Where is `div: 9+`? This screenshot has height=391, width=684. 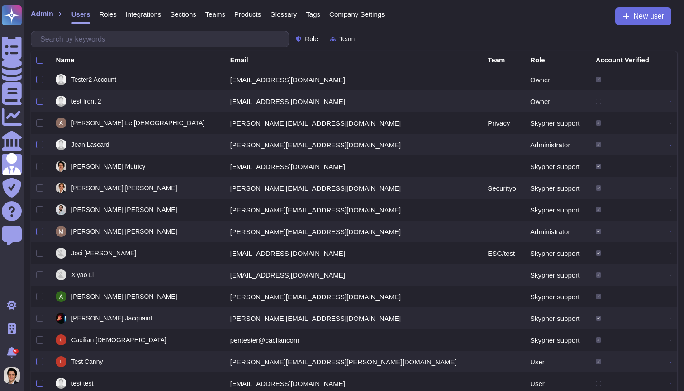 div: 9+ is located at coordinates (16, 352).